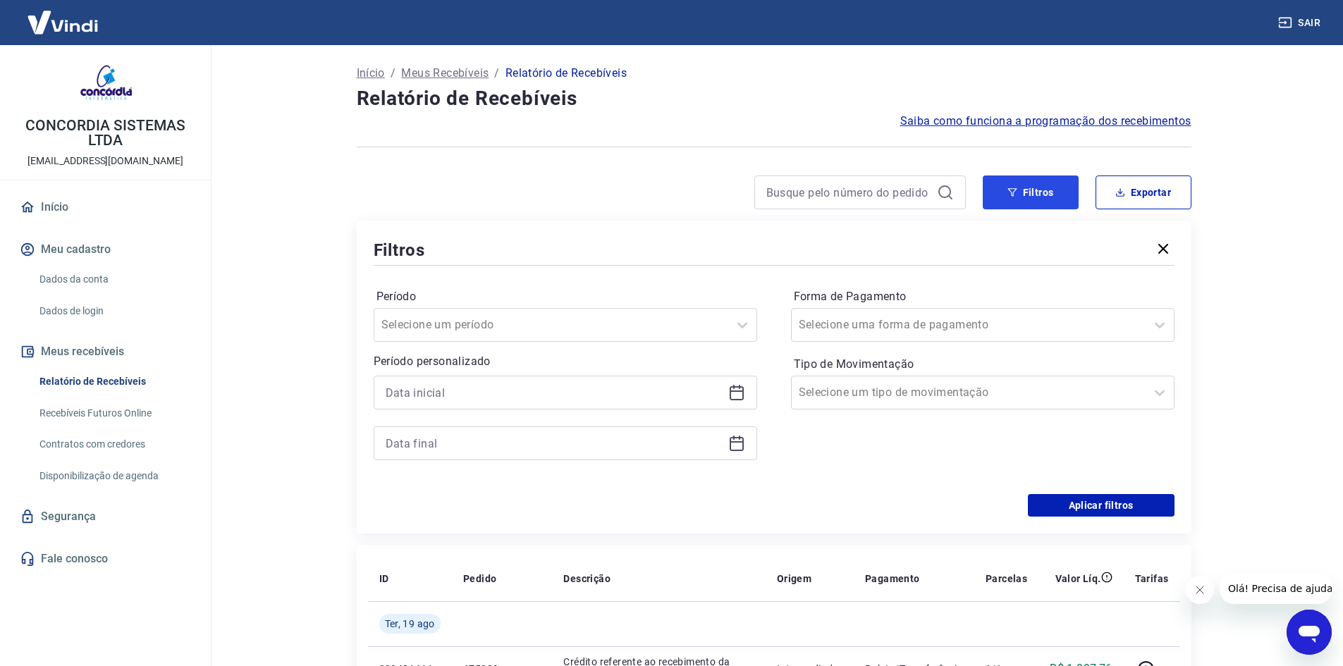 Image resolution: width=1343 pixels, height=666 pixels. Describe the element at coordinates (105, 352) in the screenshot. I see `button: Meus recebíveis` at that location.